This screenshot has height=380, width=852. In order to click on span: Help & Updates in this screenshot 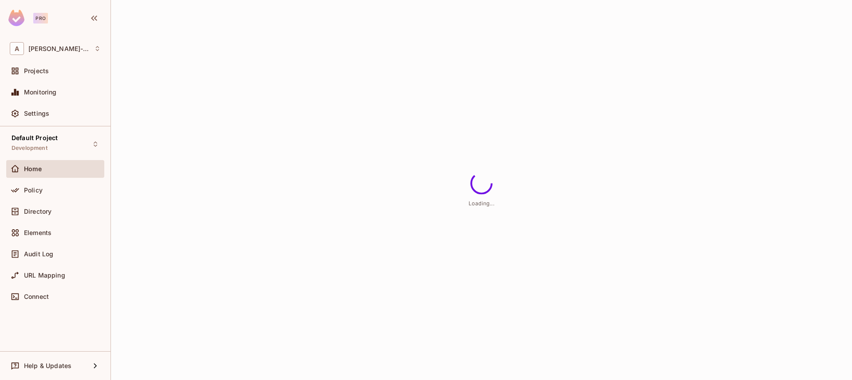, I will do `click(47, 366)`.